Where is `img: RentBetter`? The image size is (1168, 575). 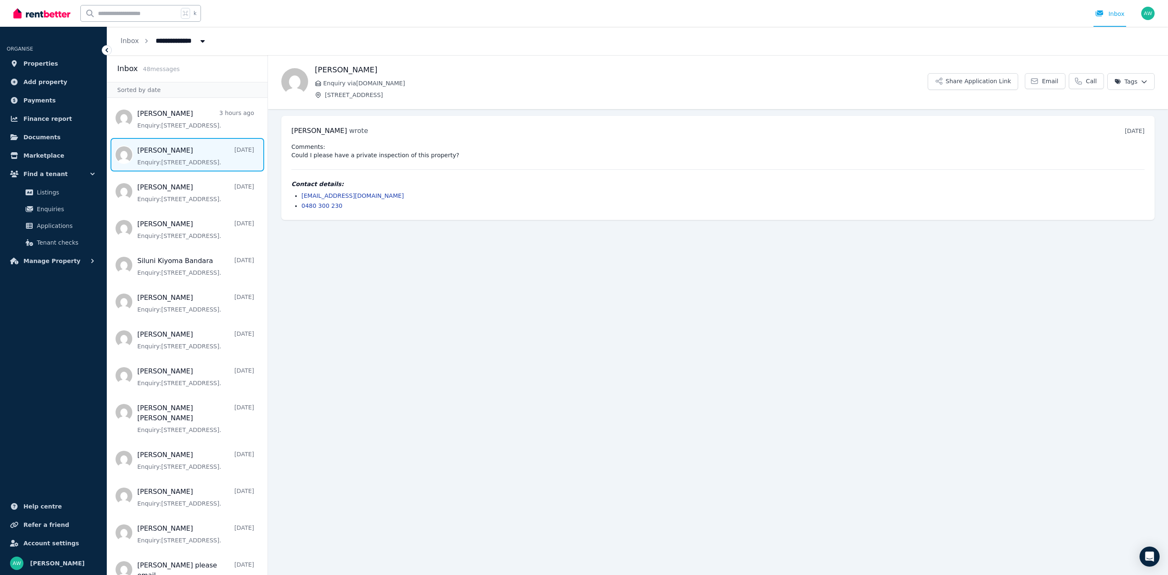 img: RentBetter is located at coordinates (42, 13).